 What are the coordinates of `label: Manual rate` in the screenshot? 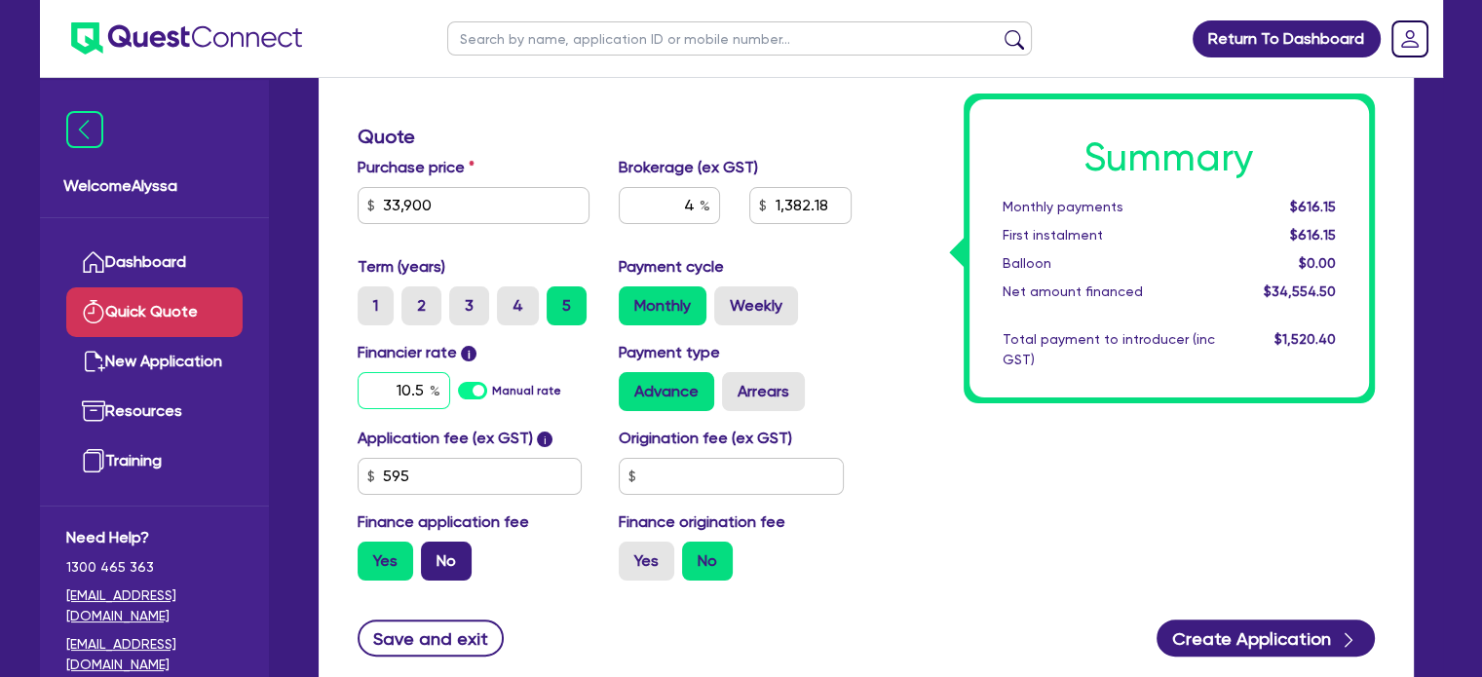 It's located at (526, 391).